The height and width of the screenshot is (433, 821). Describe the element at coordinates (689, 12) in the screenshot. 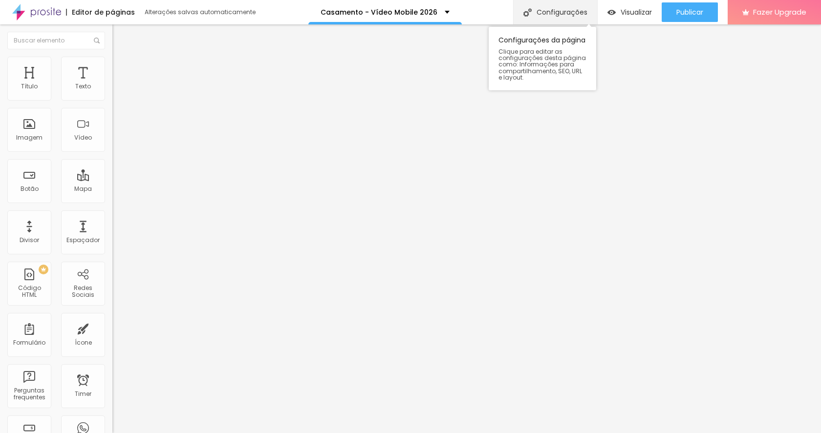

I see `span: Publicar` at that location.